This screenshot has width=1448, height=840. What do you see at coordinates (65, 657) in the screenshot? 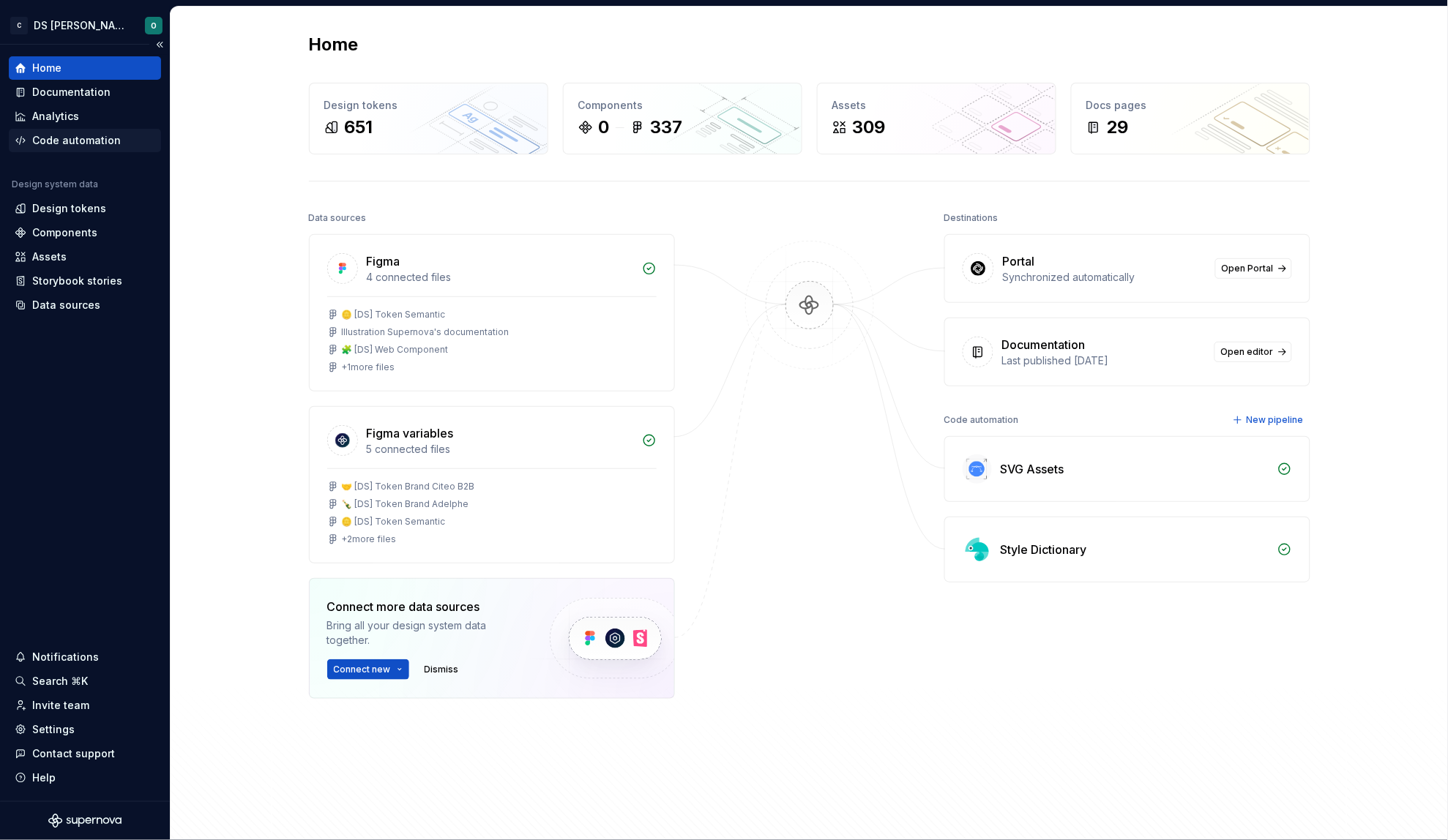
I see `div: Notifications` at bounding box center [65, 657].